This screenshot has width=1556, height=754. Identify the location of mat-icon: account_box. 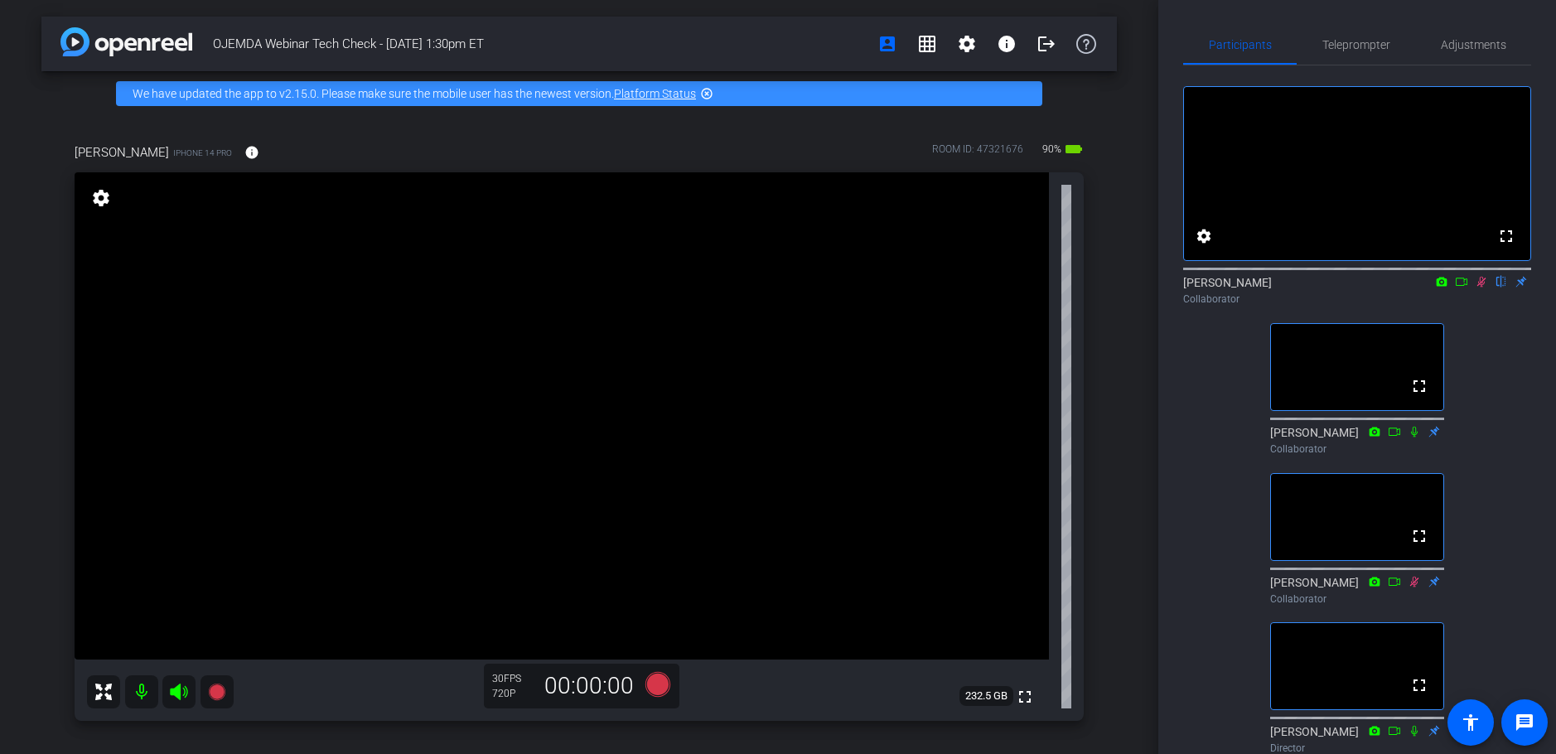
(887, 44).